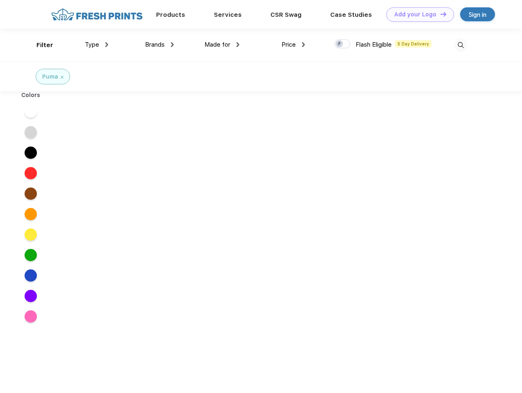  What do you see at coordinates (31, 95) in the screenshot?
I see `div: Colors` at bounding box center [31, 95].